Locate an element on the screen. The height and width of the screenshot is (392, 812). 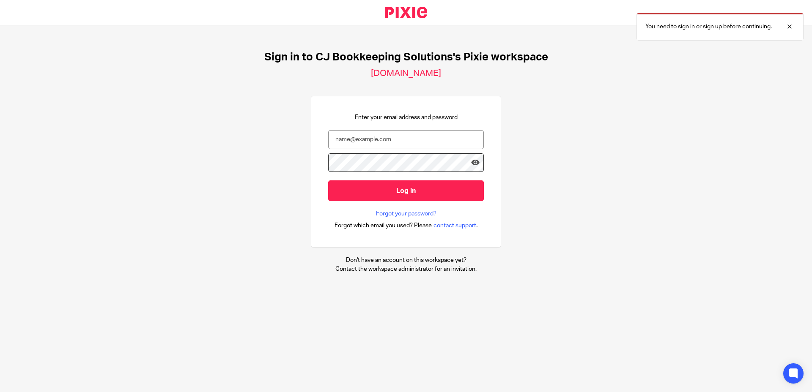
p: Don't have an account on this workspace yet? is located at coordinates (406, 261).